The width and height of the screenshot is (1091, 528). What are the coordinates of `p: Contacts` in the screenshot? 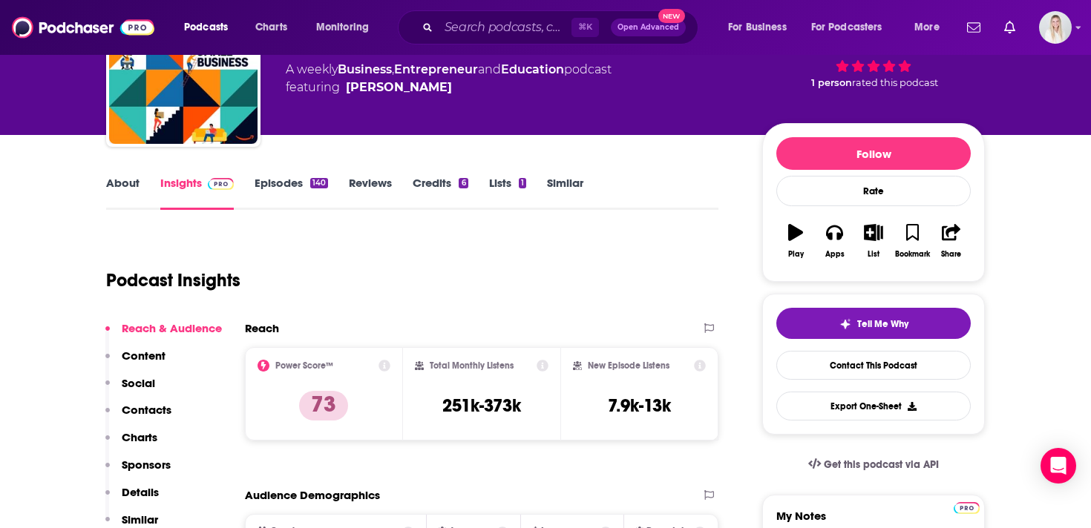 It's located at (146, 410).